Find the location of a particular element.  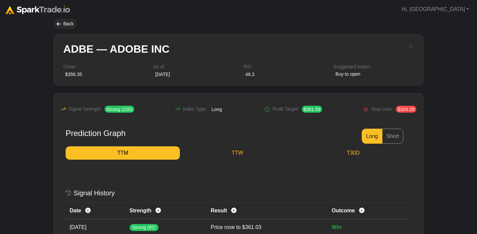

span: Strength is located at coordinates (141, 210).